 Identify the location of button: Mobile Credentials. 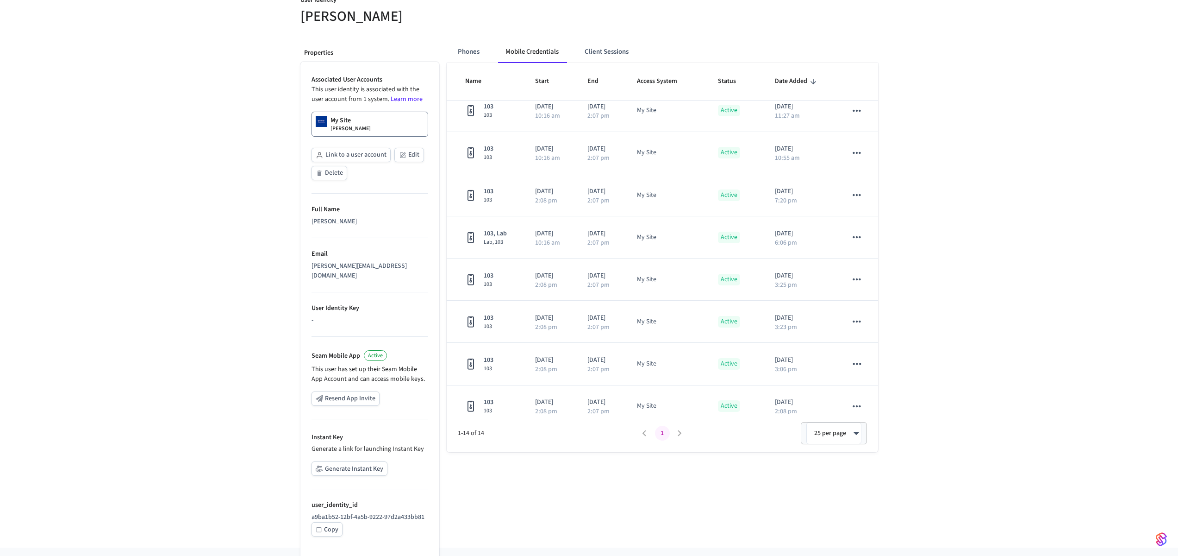
(532, 52).